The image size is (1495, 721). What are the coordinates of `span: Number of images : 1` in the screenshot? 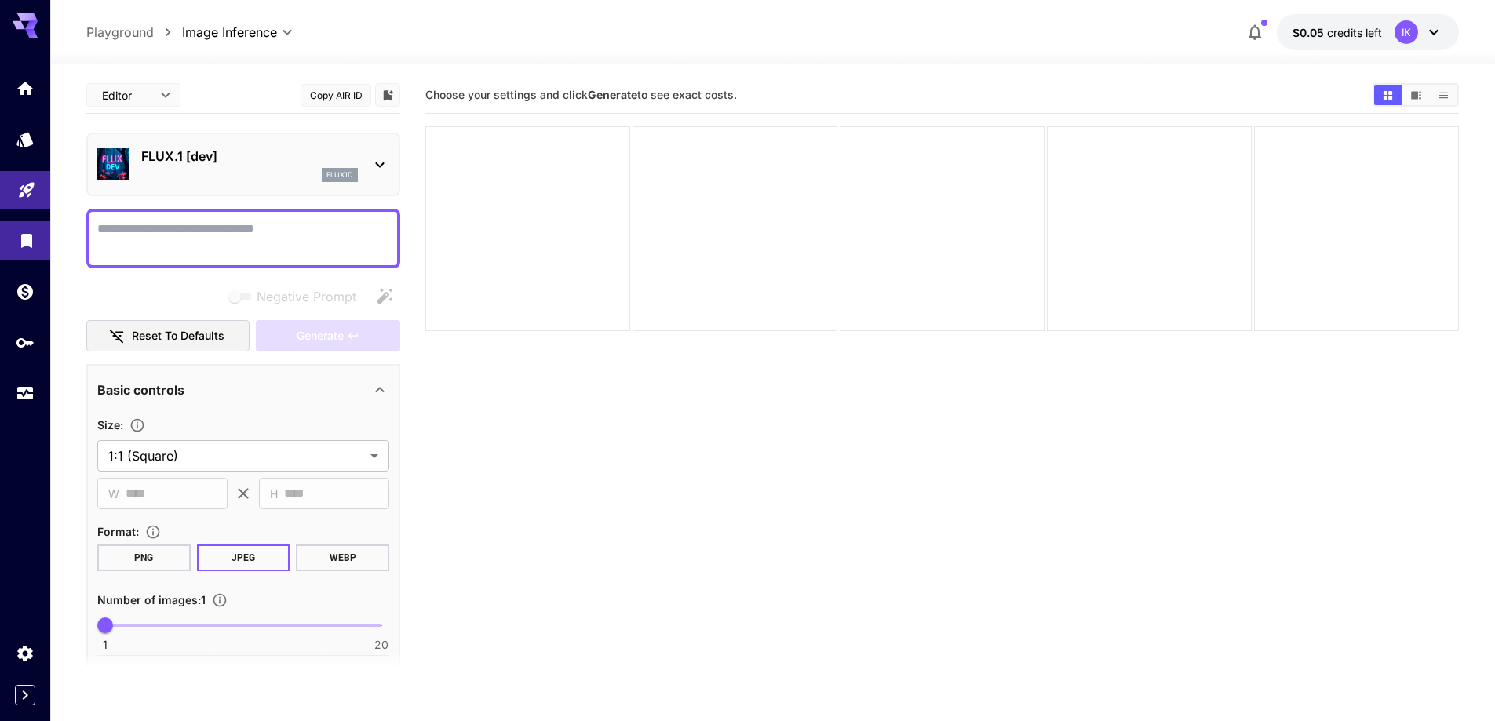 It's located at (151, 600).